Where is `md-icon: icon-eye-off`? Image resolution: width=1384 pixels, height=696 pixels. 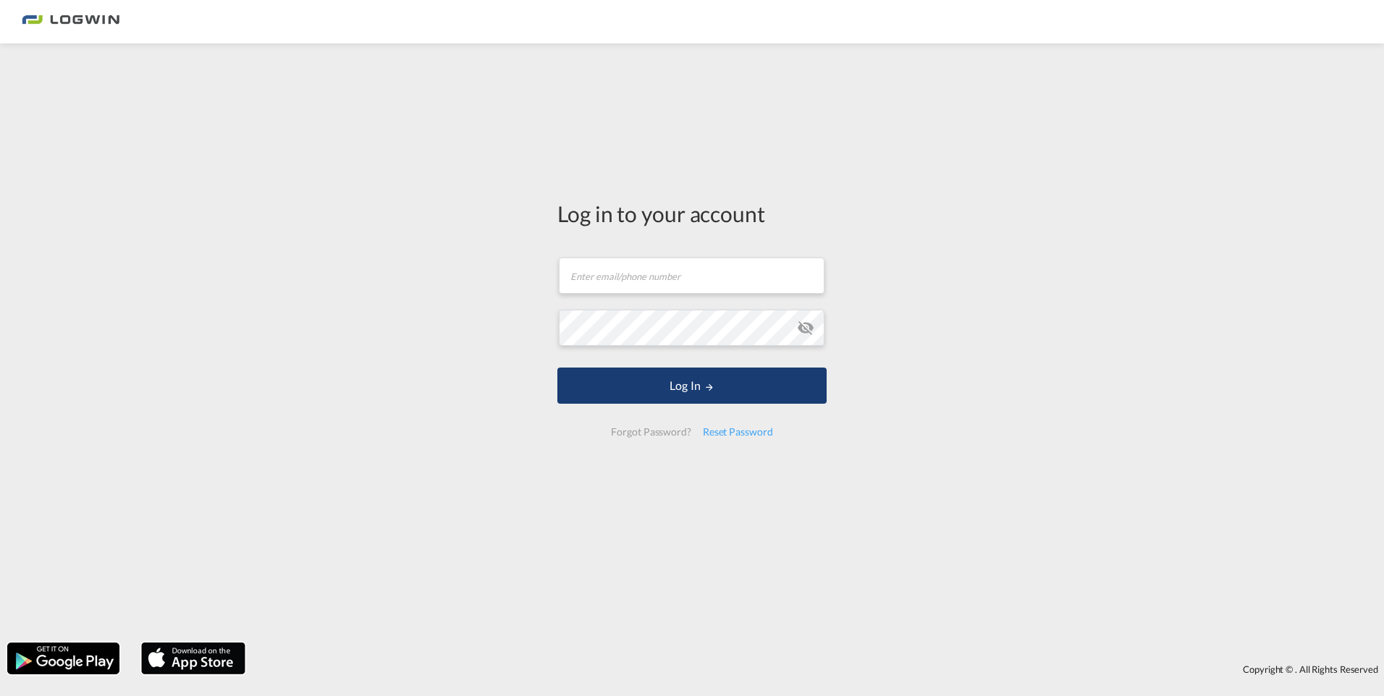
md-icon: icon-eye-off is located at coordinates (805, 328).